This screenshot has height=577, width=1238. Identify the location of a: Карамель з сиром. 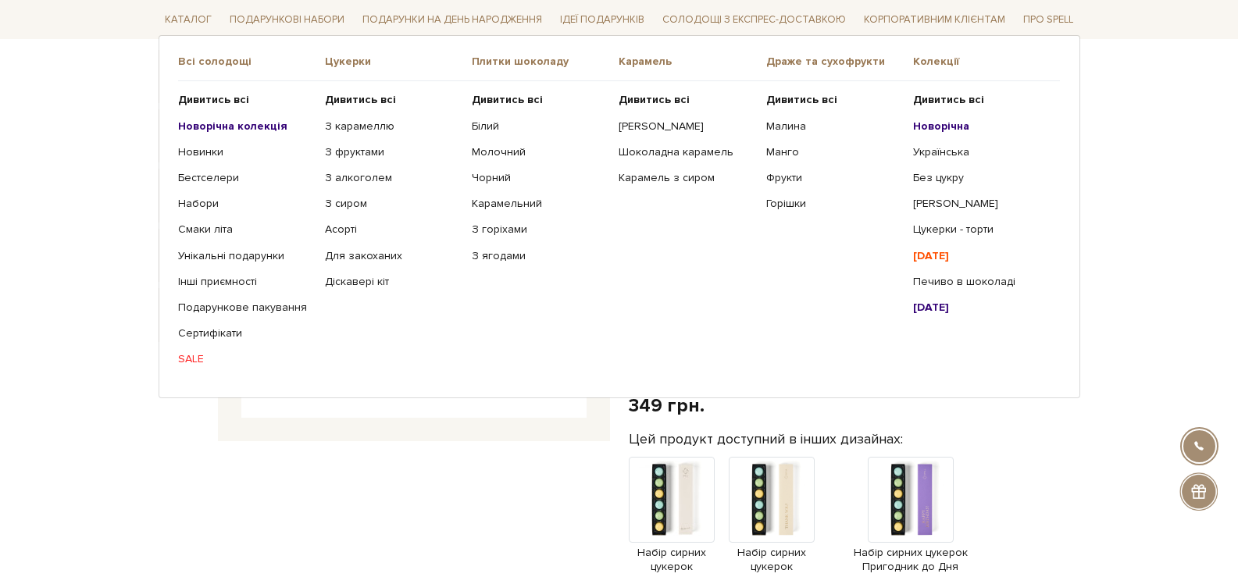
(686, 178).